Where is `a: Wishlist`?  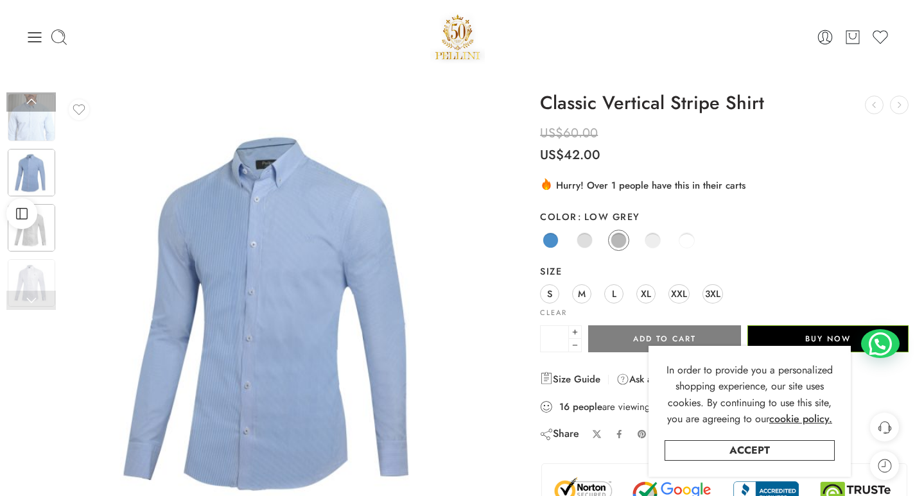
a: Wishlist is located at coordinates (880, 37).